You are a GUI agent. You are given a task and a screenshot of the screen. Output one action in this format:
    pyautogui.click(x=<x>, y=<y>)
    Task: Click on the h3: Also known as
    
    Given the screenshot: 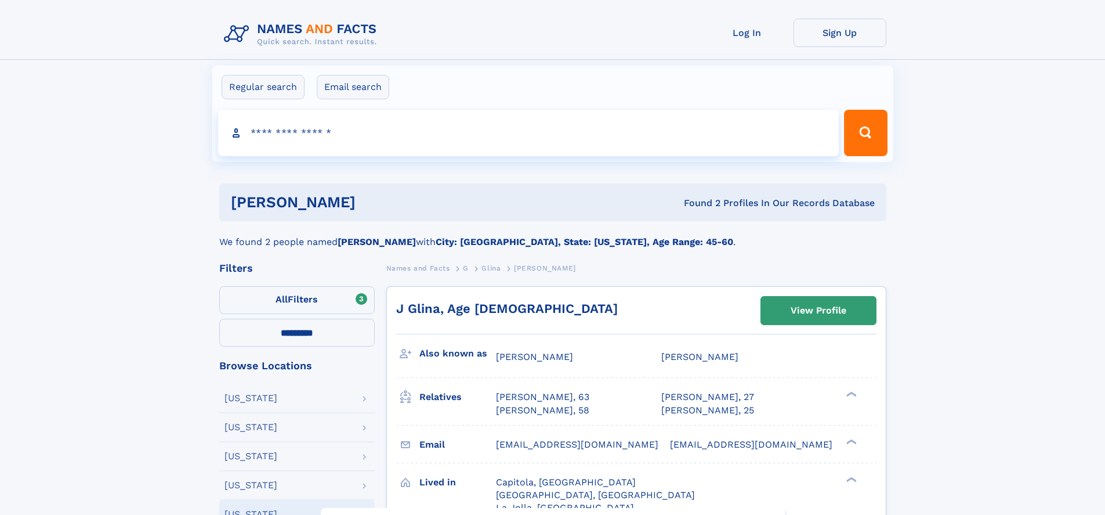 What is the action you would take?
    pyautogui.click(x=458, y=353)
    